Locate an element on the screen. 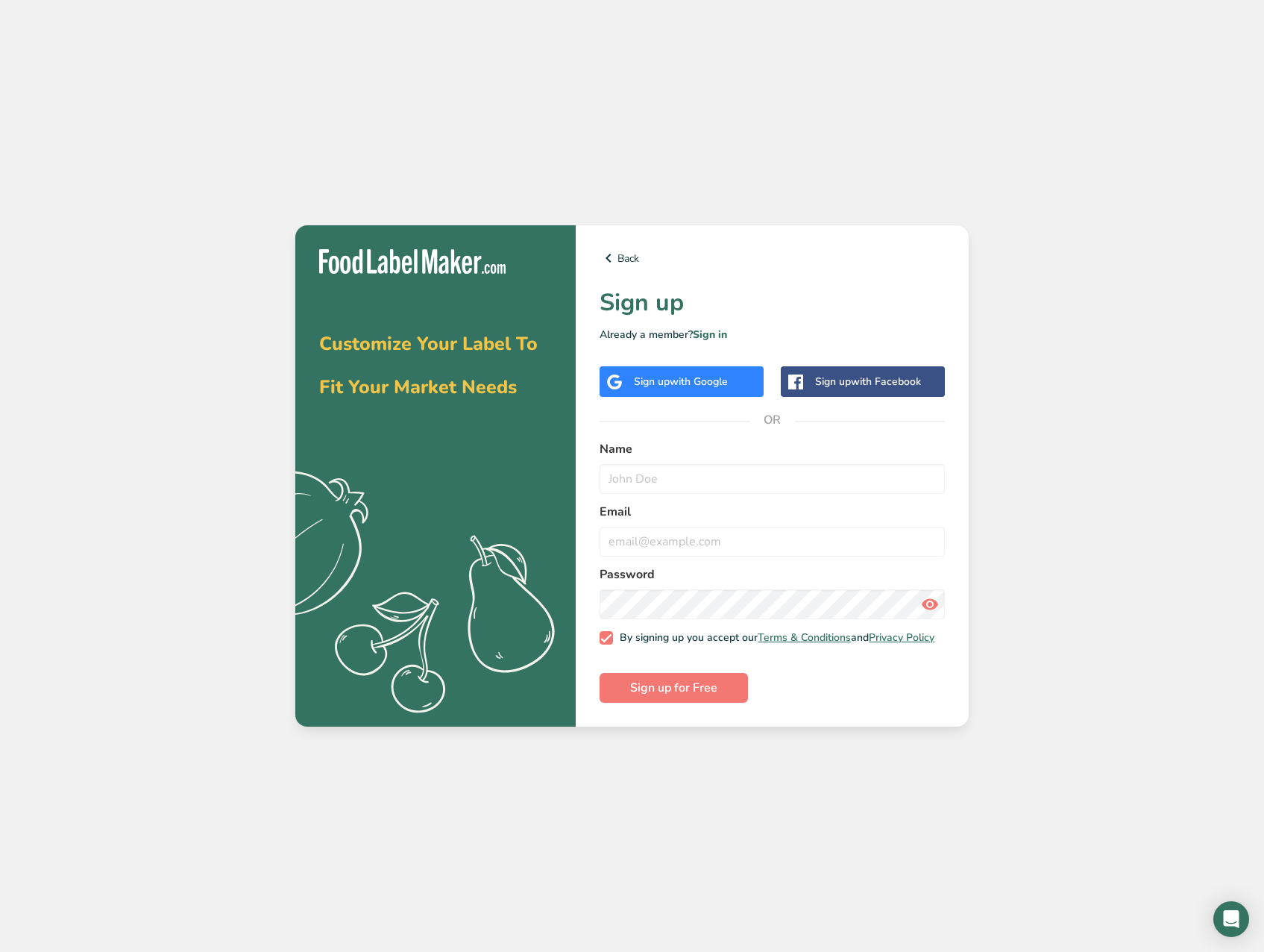  p: Already a member? is located at coordinates (772, 334).